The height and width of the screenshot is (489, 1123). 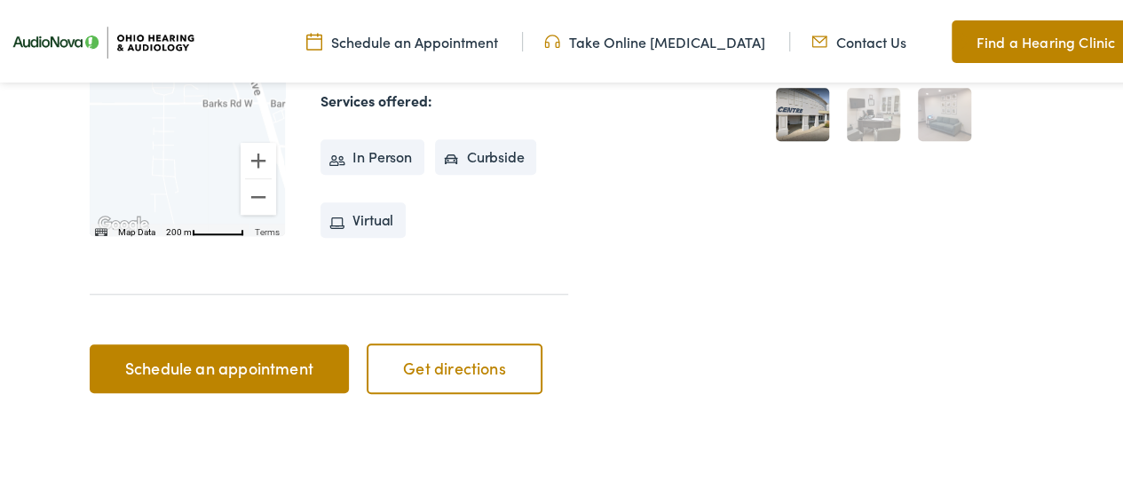 What do you see at coordinates (402, 39) in the screenshot?
I see `a: Schedule an Appointment` at bounding box center [402, 39].